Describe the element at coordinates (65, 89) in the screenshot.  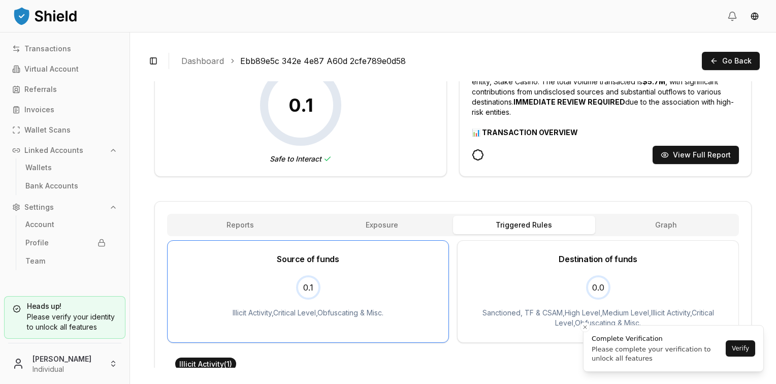
I see `a: Referrals` at that location.